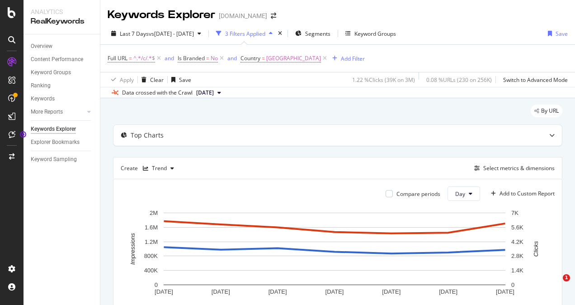  What do you see at coordinates (418, 193) in the screenshot?
I see `div: Compare periods` at bounding box center [418, 193].